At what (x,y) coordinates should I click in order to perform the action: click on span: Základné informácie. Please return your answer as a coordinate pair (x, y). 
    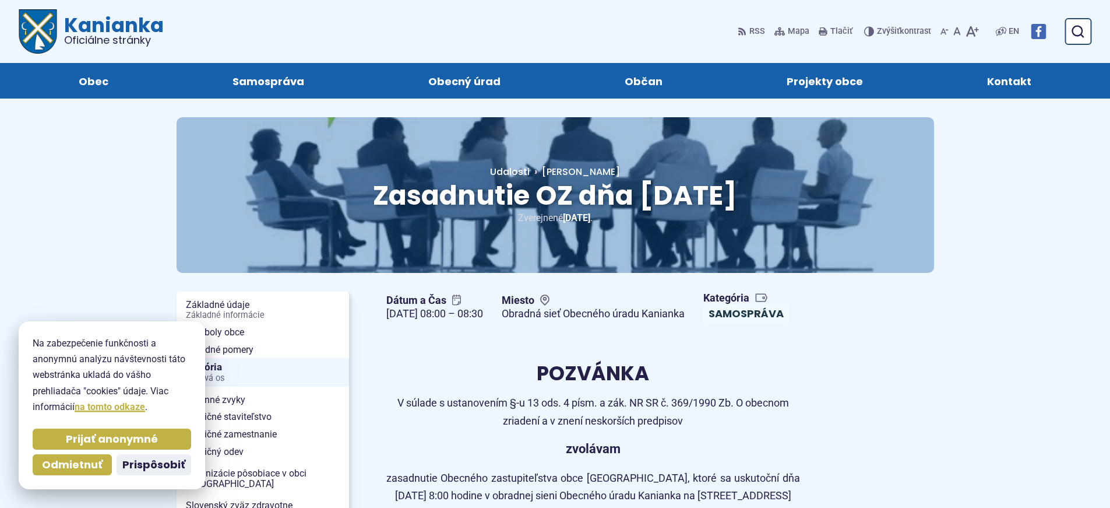
    Looking at the image, I should click on (263, 315).